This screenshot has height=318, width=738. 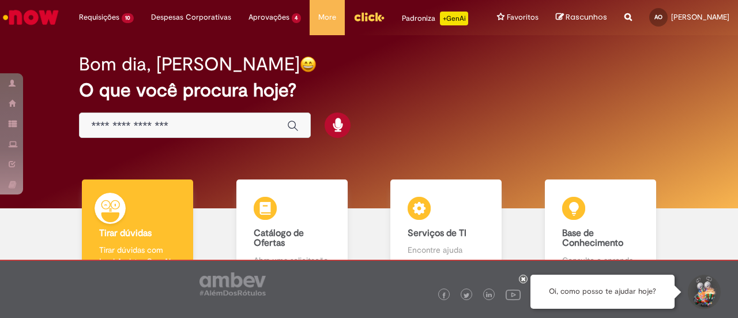 What do you see at coordinates (369, 17) in the screenshot?
I see `img: click_logo_yellow_360x200.png` at bounding box center [369, 17].